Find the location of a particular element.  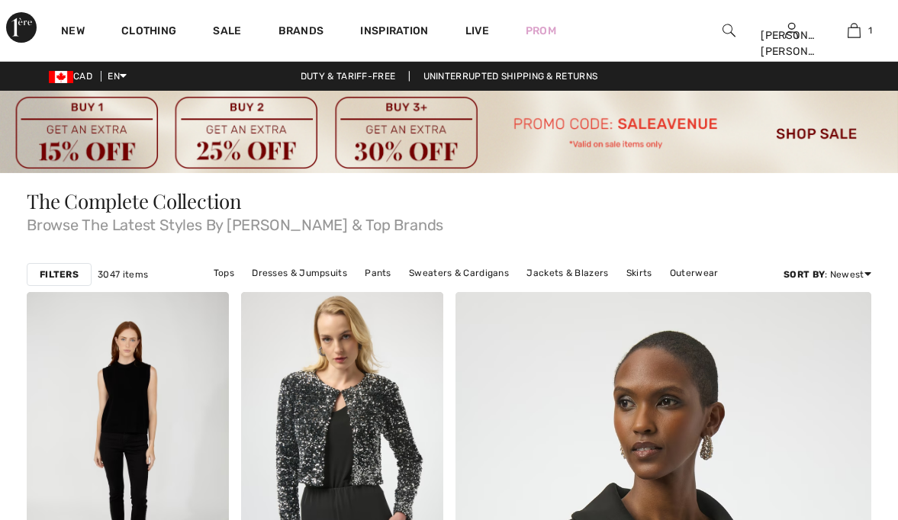

img: My Bag is located at coordinates (854, 31).